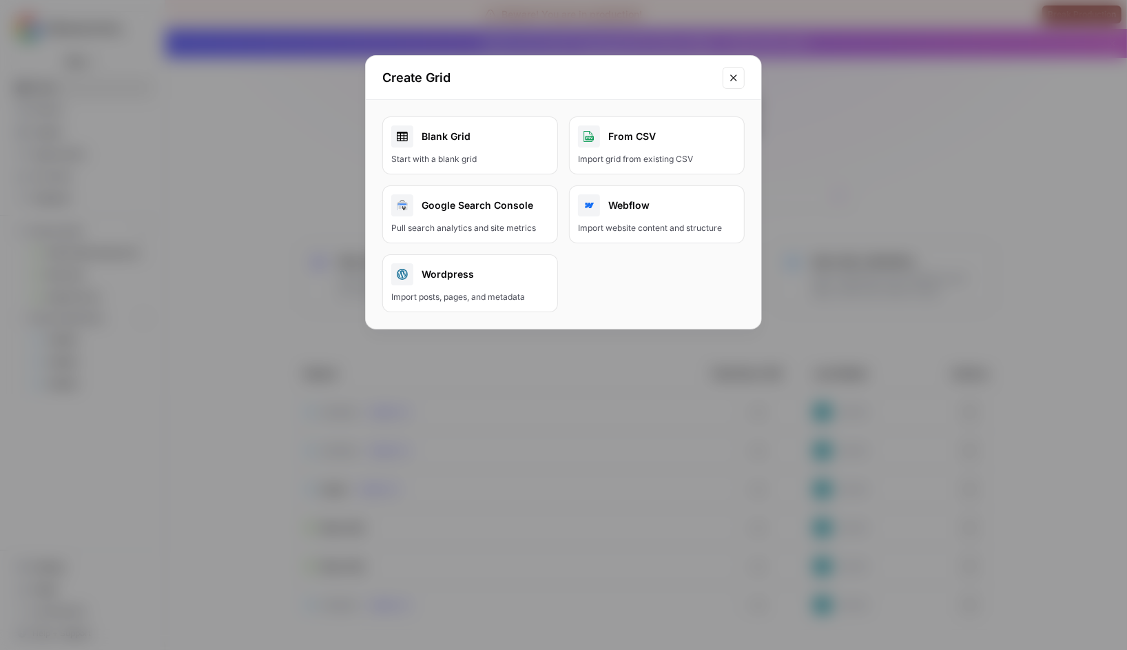  Describe the element at coordinates (657, 228) in the screenshot. I see `div: Import website content and structure` at that location.